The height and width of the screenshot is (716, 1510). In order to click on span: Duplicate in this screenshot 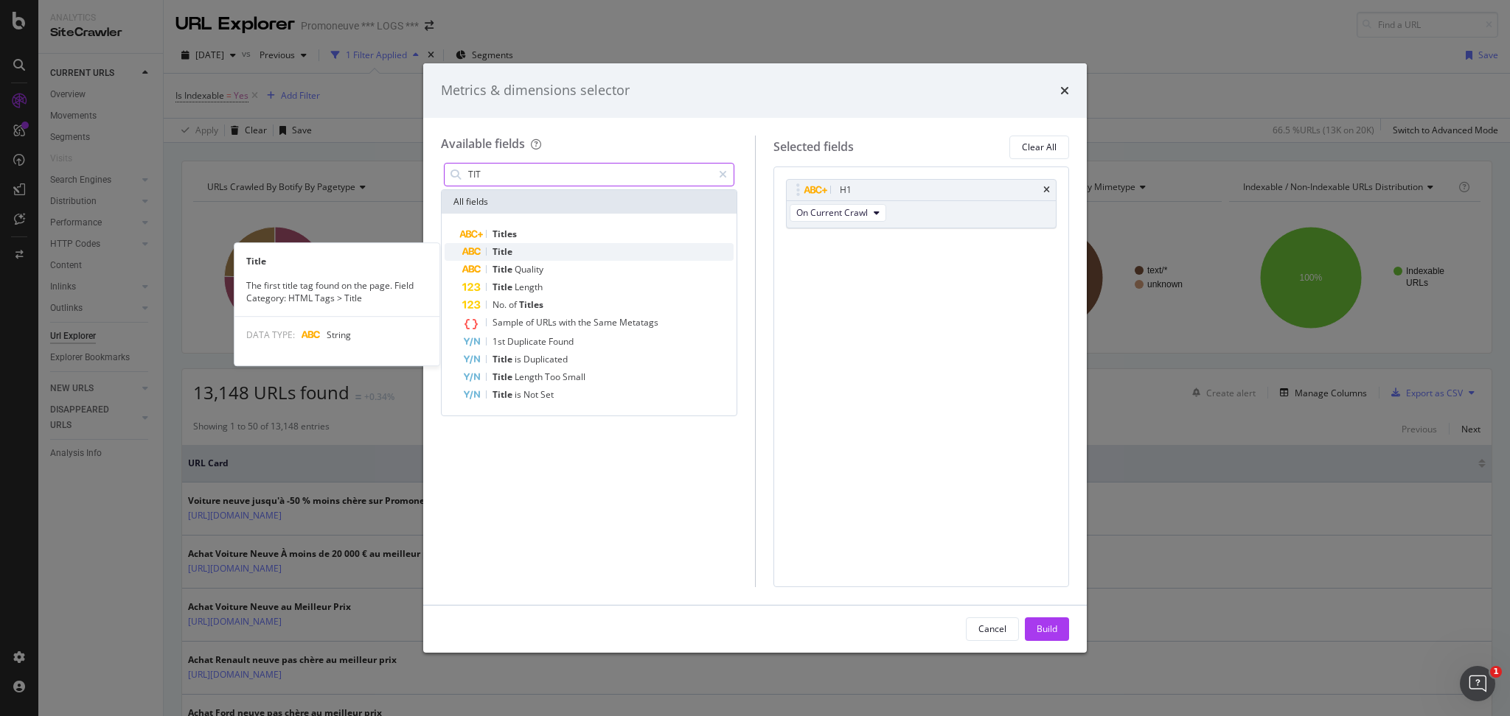, I will do `click(528, 341)`.